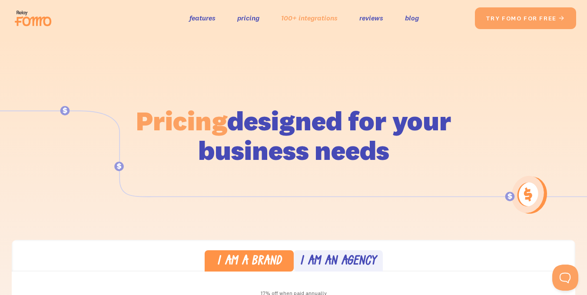  What do you see at coordinates (338, 262) in the screenshot?
I see `div: I am an agency` at bounding box center [338, 262].